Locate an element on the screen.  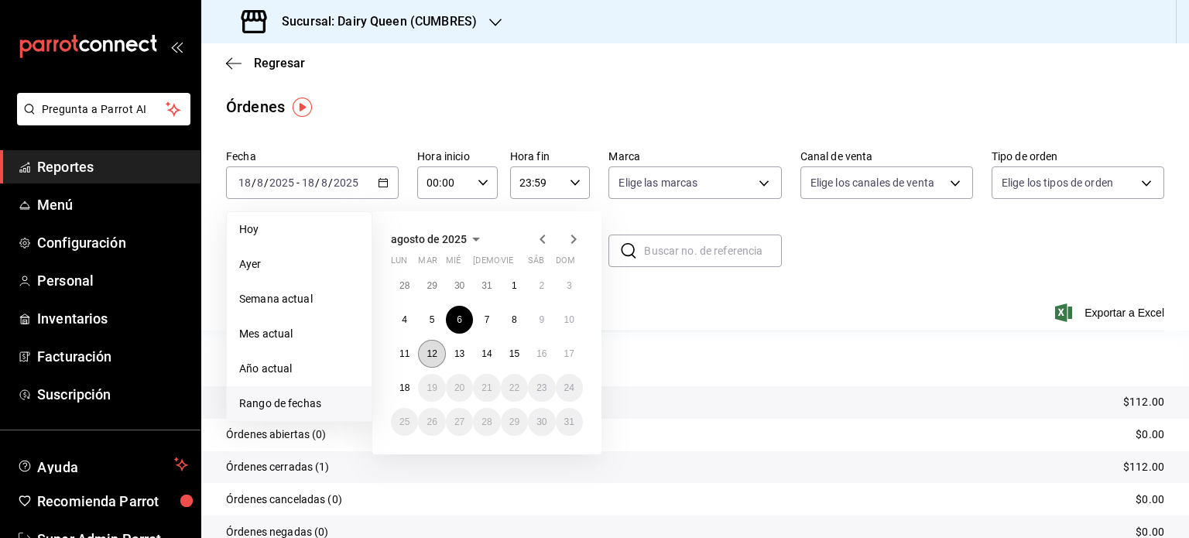
span: agosto de 2025 is located at coordinates (429, 239).